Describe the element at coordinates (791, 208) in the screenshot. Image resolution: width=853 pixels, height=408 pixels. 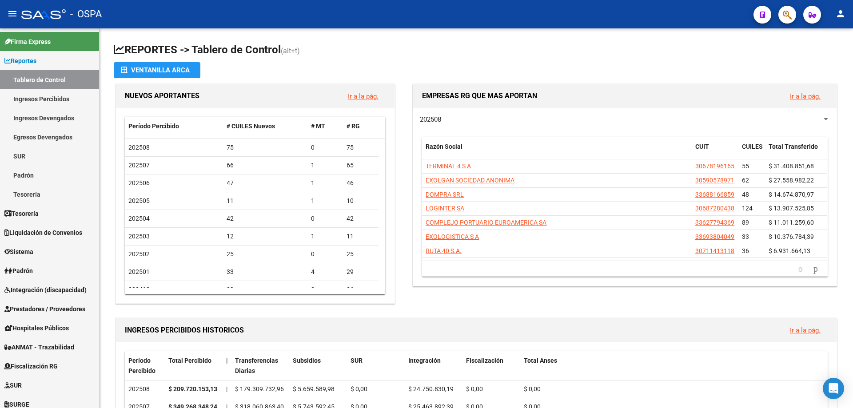
I see `span: $ 13.907.525,85` at that location.